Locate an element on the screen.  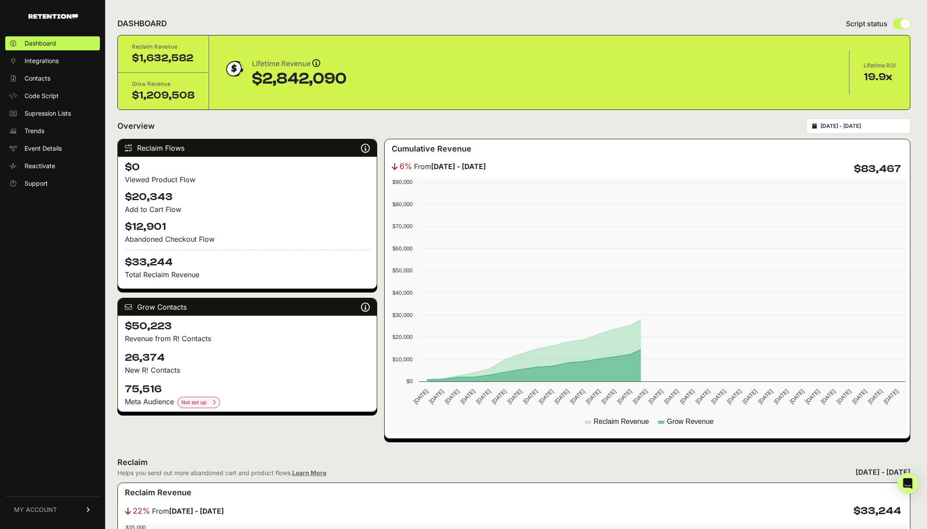
div: Open Intercom Messenger is located at coordinates (908, 484).